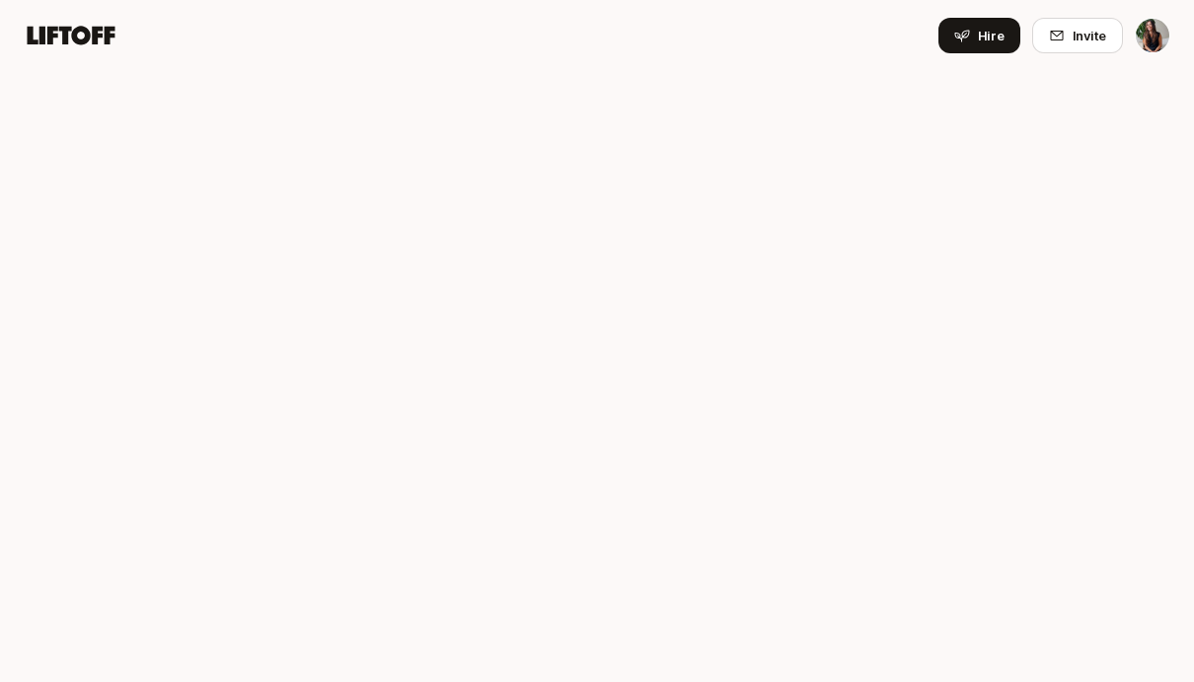 The image size is (1194, 682). What do you see at coordinates (979, 36) in the screenshot?
I see `button: Hire` at bounding box center [979, 36].